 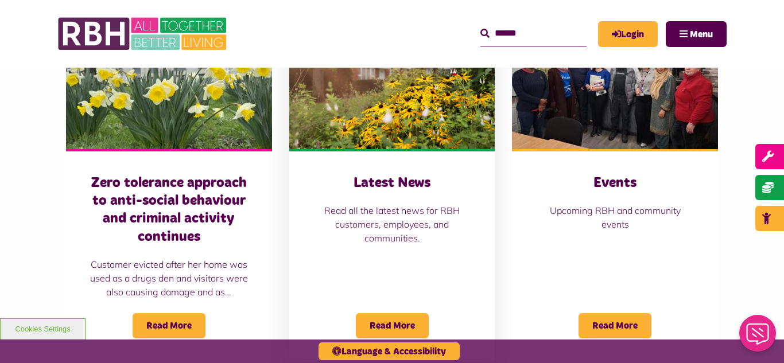 I want to click on img: SAZ MEDIA RBH HOUSING4, so click(x=392, y=85).